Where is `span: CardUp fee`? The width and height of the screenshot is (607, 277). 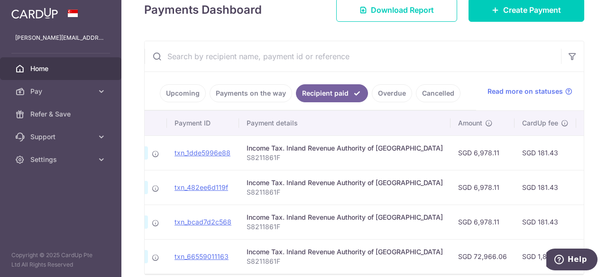
span: CardUp fee is located at coordinates (540, 123).